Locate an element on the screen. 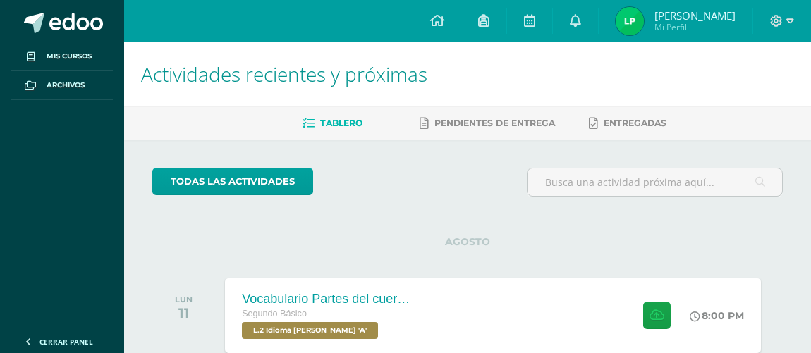  div: LUN is located at coordinates (183, 300).